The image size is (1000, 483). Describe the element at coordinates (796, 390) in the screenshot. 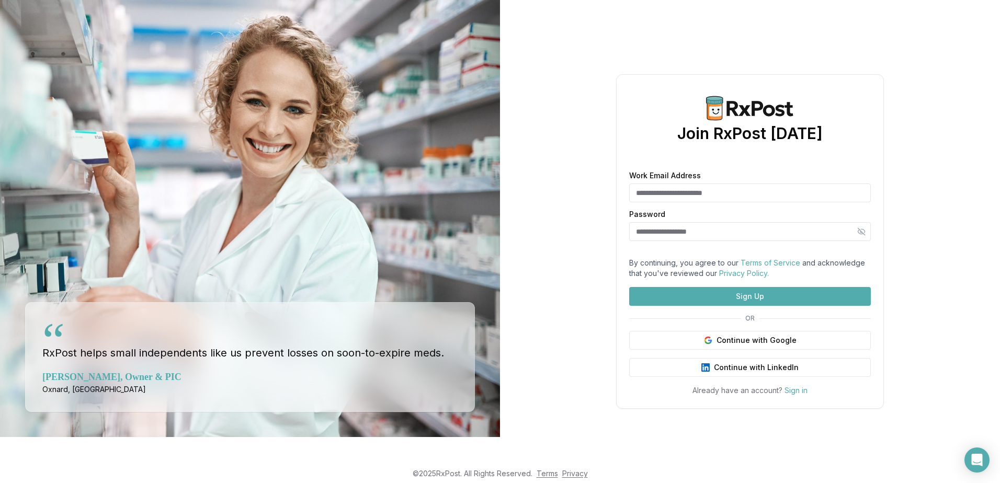

I see `a: Sign in` at that location.